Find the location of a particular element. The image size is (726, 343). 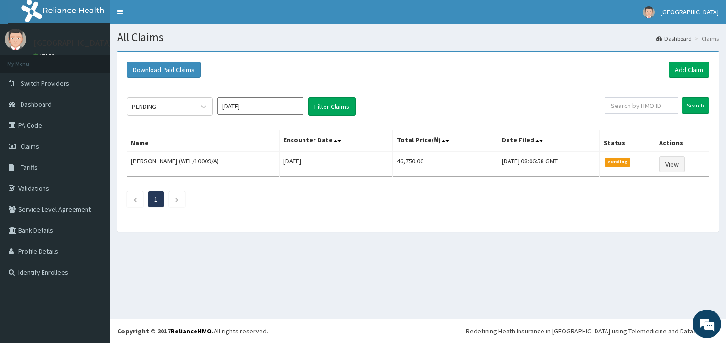

a: Online is located at coordinates (45, 55).